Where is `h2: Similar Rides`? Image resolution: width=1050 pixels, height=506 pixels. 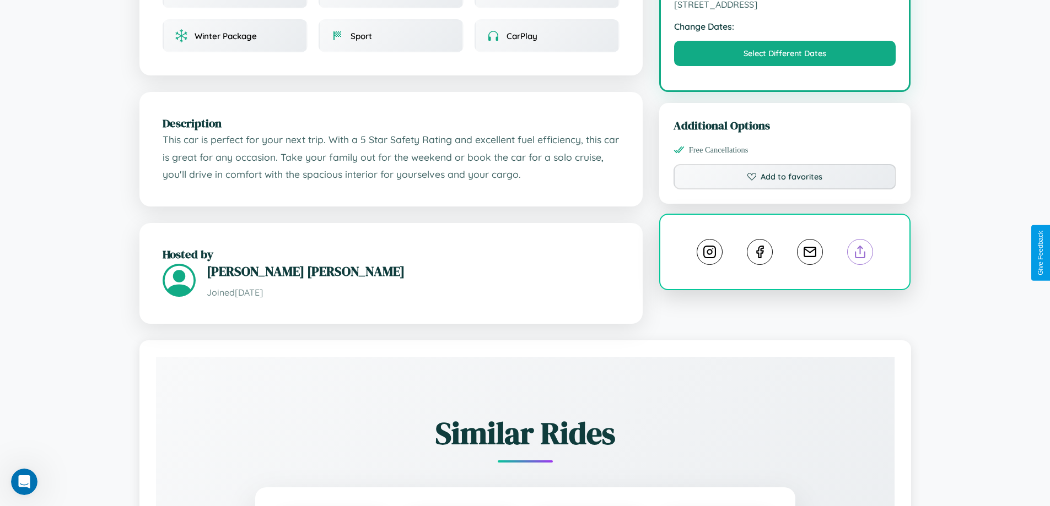
h2: Similar Rides is located at coordinates (525, 433).